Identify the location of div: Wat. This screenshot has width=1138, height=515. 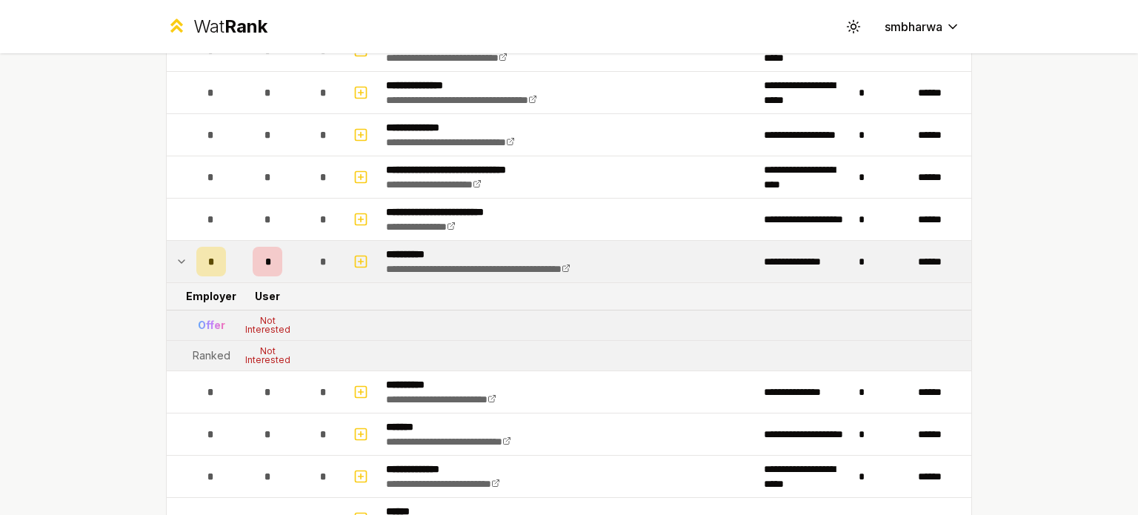
(230, 27).